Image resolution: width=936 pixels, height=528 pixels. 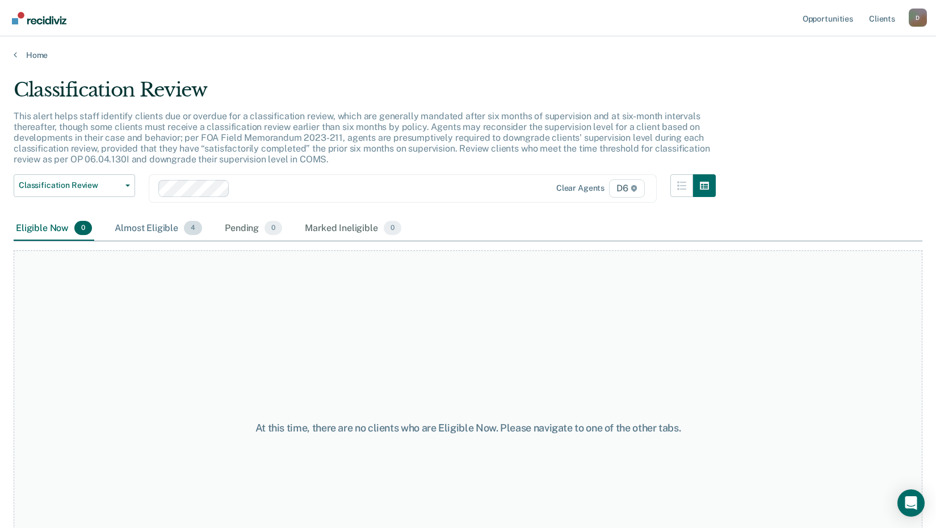 What do you see at coordinates (580, 188) in the screenshot?
I see `div: Clear agents` at bounding box center [580, 188].